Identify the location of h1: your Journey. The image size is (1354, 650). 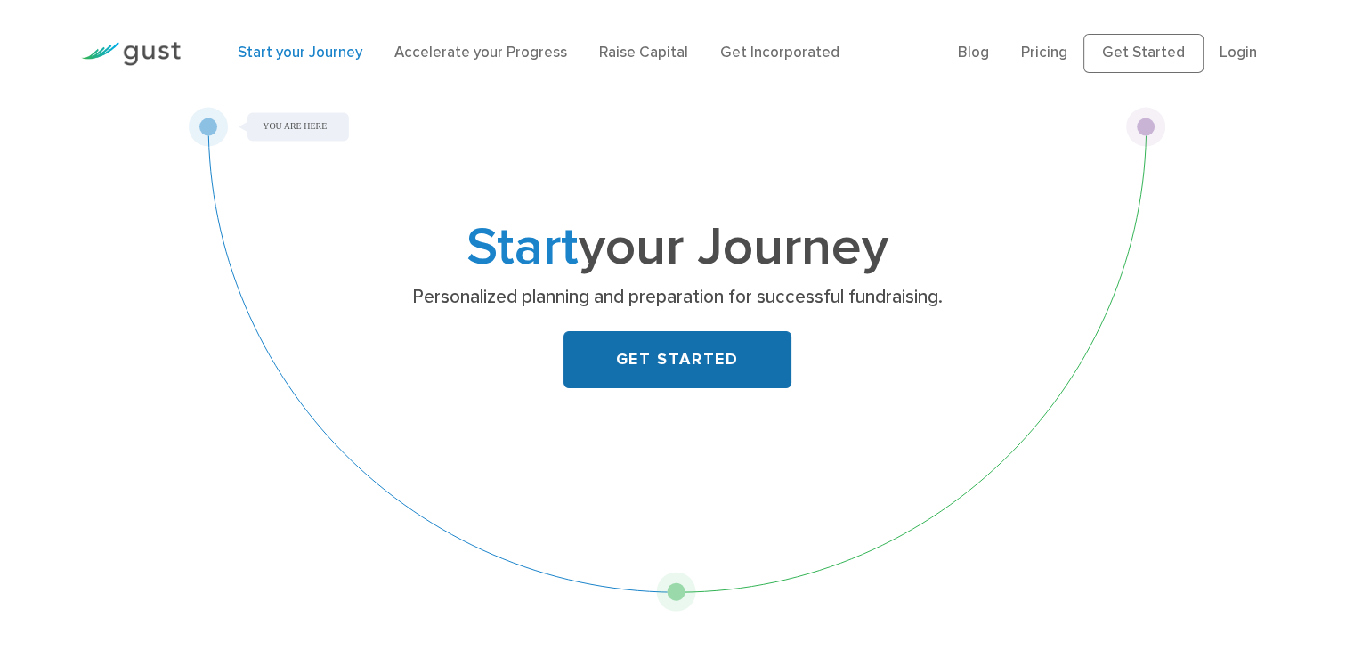
(677, 247).